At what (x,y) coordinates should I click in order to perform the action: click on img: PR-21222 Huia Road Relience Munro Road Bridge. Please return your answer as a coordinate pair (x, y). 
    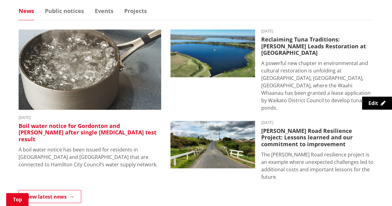
    Looking at the image, I should click on (212, 145).